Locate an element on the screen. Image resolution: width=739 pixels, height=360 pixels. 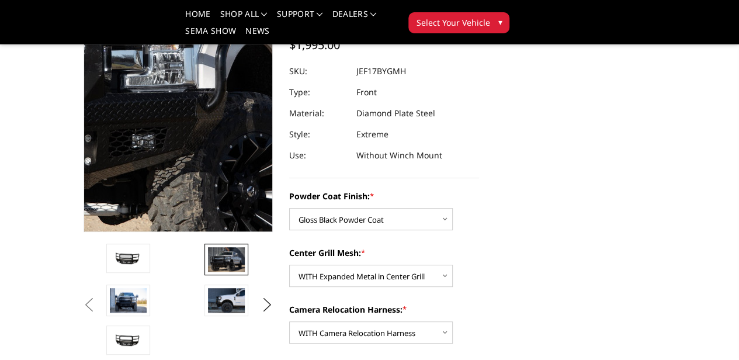
a: Support is located at coordinates (300, 18).